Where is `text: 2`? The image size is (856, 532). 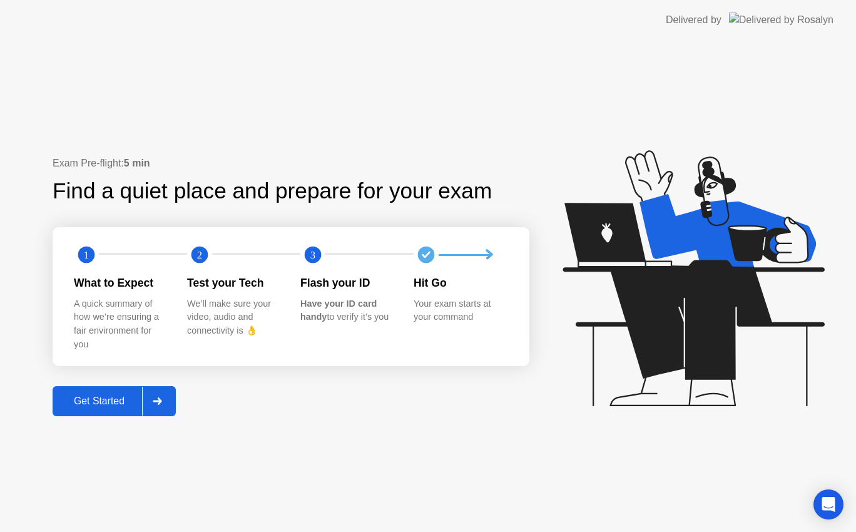
text: 2 is located at coordinates (200, 255).